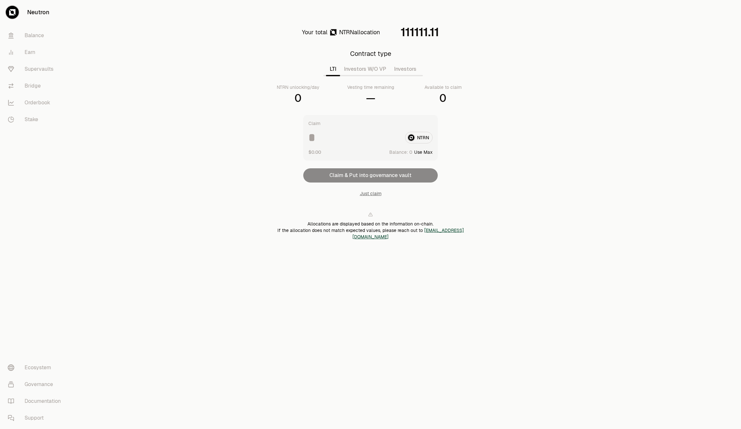 Image resolution: width=741 pixels, height=429 pixels. Describe the element at coordinates (314, 123) in the screenshot. I see `div: Claim` at that location.